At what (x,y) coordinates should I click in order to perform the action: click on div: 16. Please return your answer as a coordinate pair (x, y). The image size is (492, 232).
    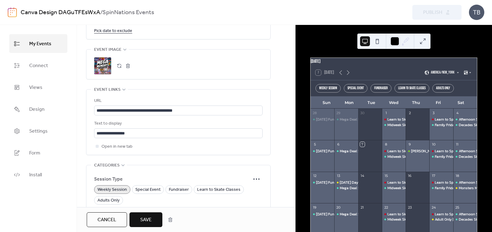
    Looking at the image, I should click on (410, 176).